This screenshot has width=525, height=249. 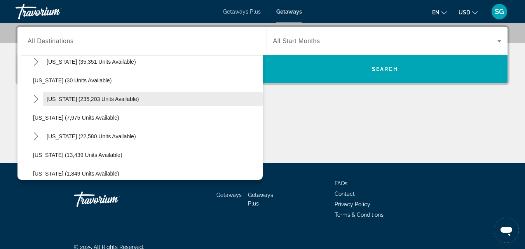 I want to click on button: Toggle Colorado (35,351 units available) submenu, so click(x=36, y=62).